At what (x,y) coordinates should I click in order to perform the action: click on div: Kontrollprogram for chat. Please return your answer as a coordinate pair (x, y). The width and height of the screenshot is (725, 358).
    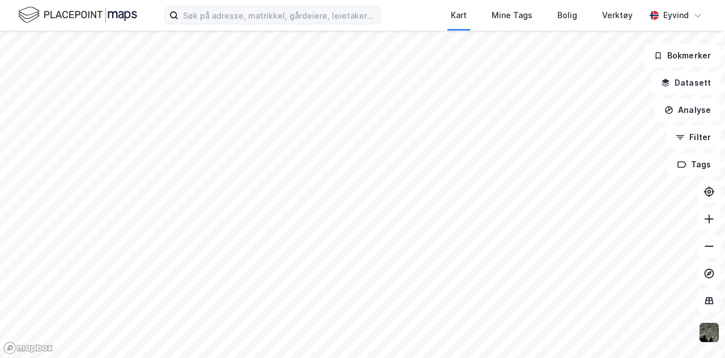
    Looking at the image, I should click on (697, 330).